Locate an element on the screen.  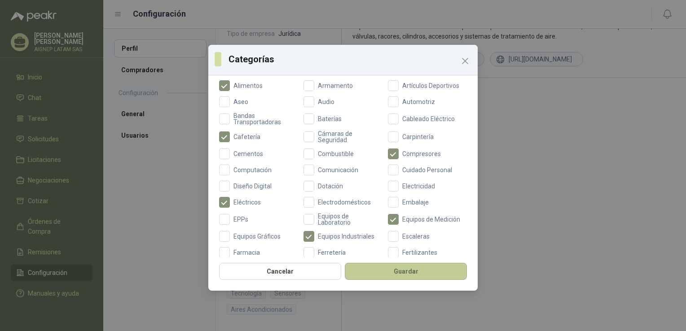
span: Armamento is located at coordinates (336, 86).